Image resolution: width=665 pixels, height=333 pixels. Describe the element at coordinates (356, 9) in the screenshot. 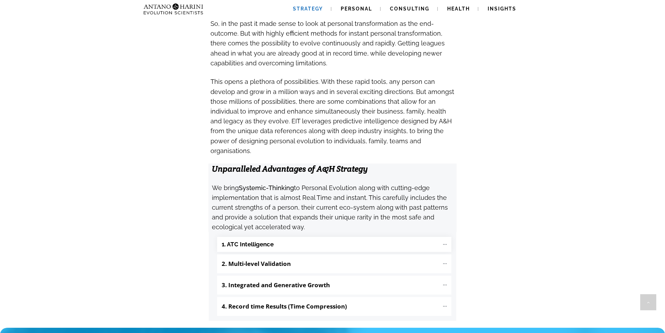

I see `span: Personal` at that location.